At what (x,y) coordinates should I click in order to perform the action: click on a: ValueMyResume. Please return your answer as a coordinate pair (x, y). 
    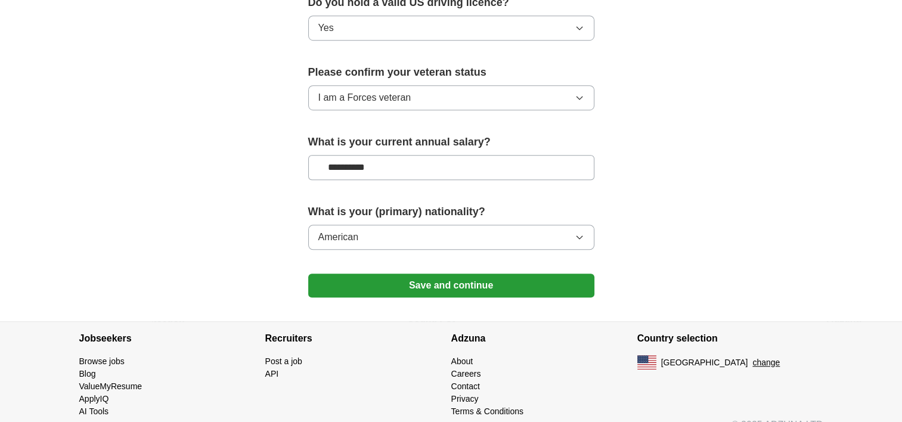
    Looking at the image, I should click on (111, 386).